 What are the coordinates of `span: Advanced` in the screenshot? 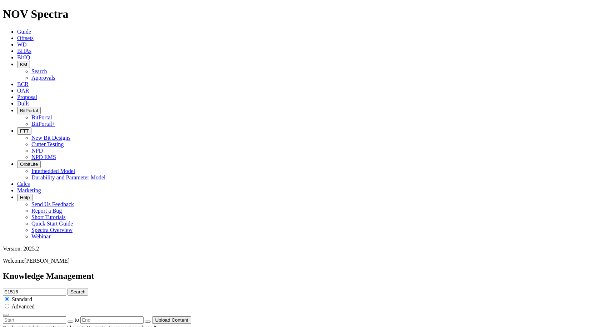 It's located at (23, 306).